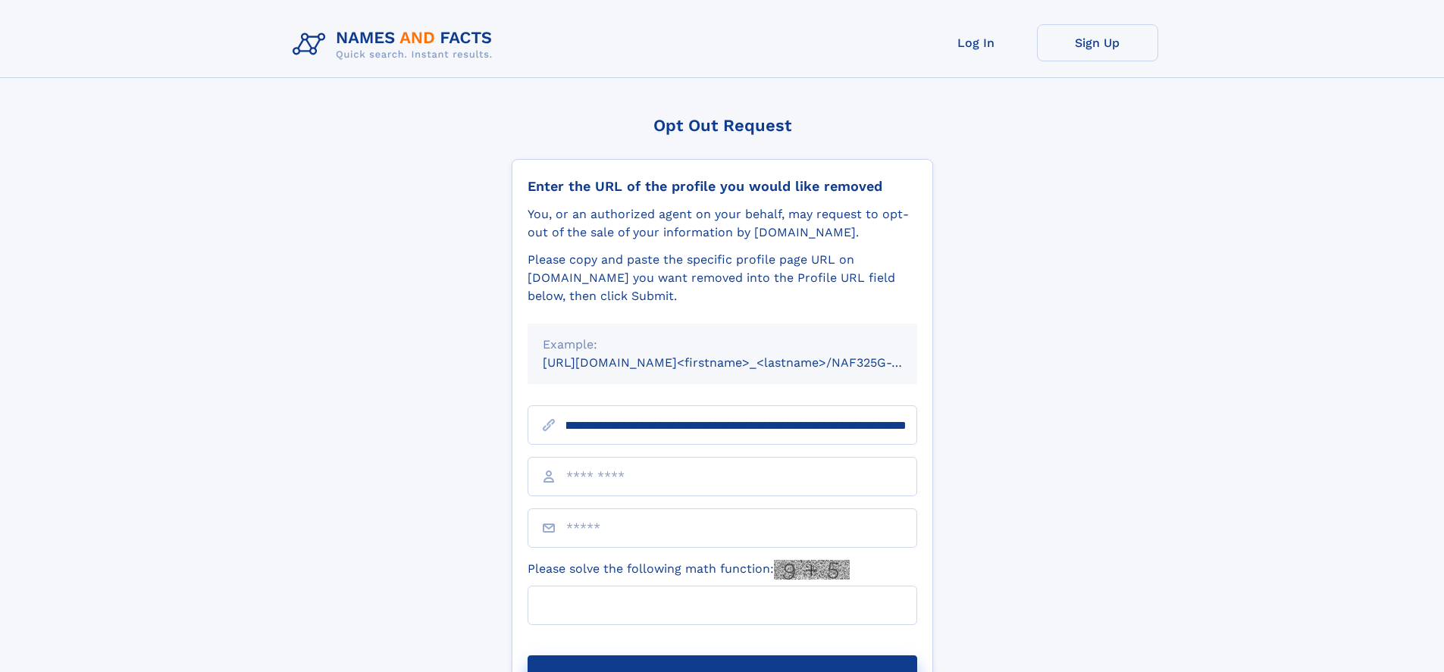 This screenshot has width=1444, height=672. What do you see at coordinates (722, 125) in the screenshot?
I see `div: Opt Out Request` at bounding box center [722, 125].